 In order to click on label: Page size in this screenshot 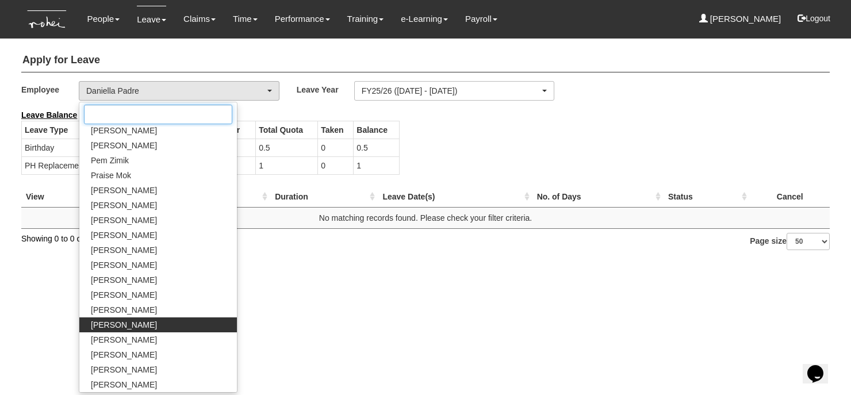, I will do `click(789, 241)`.